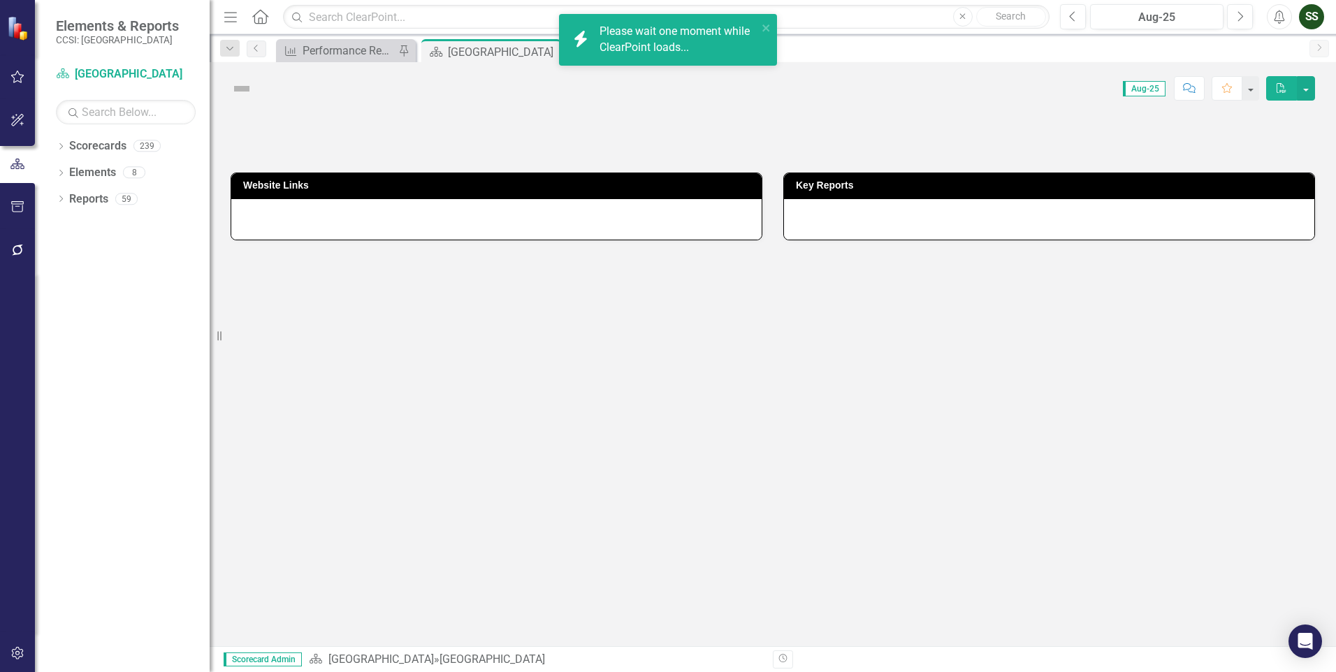  I want to click on a: Reports, so click(89, 199).